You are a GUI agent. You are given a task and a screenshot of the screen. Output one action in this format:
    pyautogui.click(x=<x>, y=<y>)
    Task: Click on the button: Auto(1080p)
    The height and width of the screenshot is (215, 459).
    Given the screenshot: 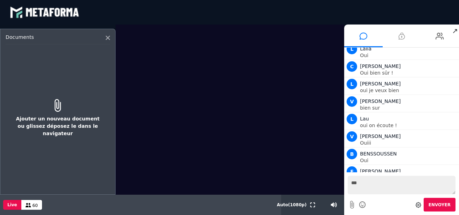 What is the action you would take?
    pyautogui.click(x=292, y=205)
    